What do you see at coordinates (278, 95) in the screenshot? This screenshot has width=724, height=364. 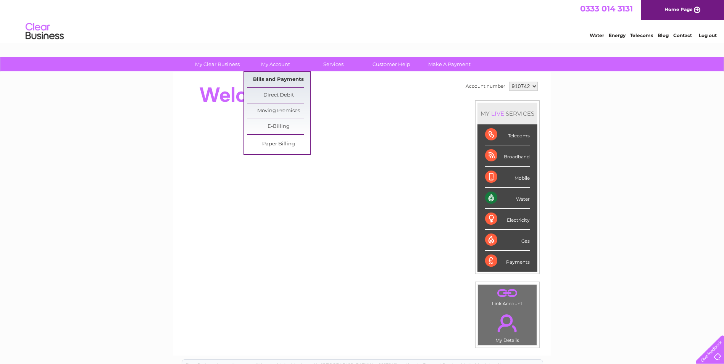 I see `a: Direct Debit` at bounding box center [278, 95].